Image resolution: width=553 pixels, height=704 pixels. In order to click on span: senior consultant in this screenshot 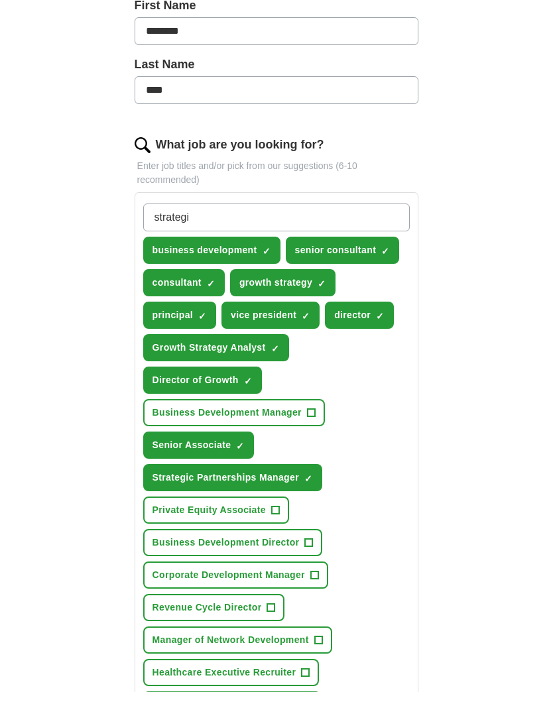, I will do `click(335, 262)`.